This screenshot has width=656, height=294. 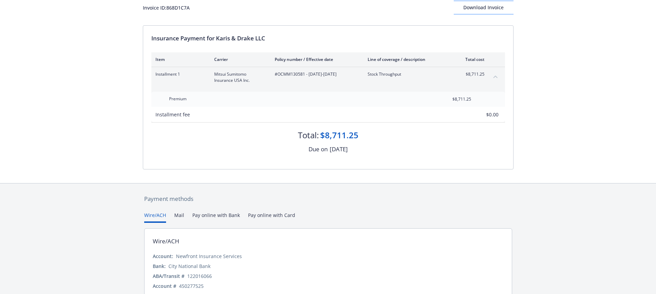 What do you see at coordinates (408, 59) in the screenshot?
I see `div: Line of coverage / description` at bounding box center [408, 59].